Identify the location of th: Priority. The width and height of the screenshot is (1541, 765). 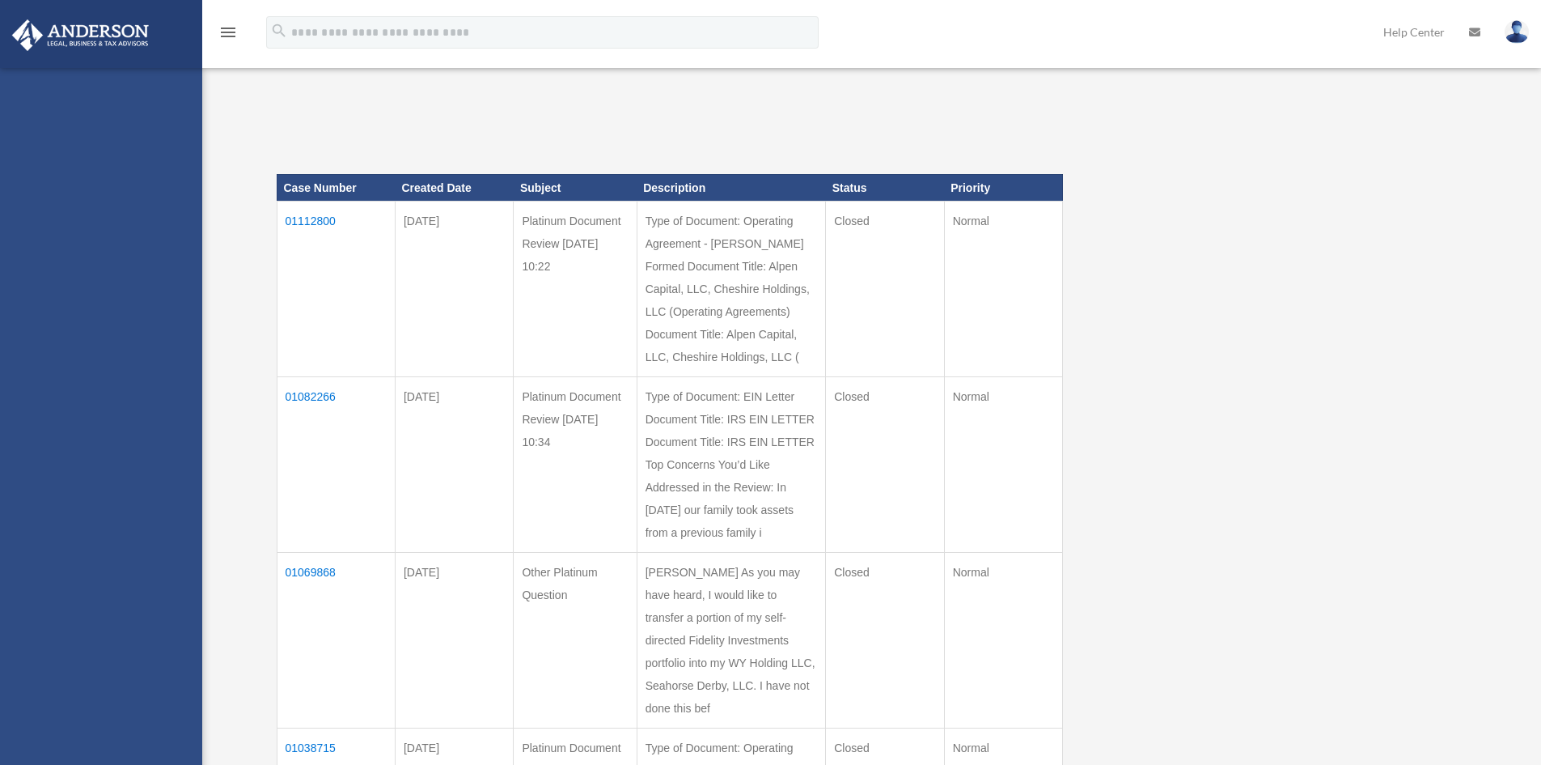
(1003, 188).